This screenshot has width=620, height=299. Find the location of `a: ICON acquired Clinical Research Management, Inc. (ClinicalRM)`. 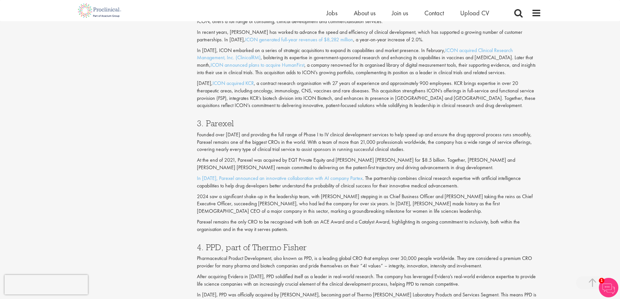

a: ICON acquired Clinical Research Management, Inc. (ClinicalRM) is located at coordinates (355, 54).